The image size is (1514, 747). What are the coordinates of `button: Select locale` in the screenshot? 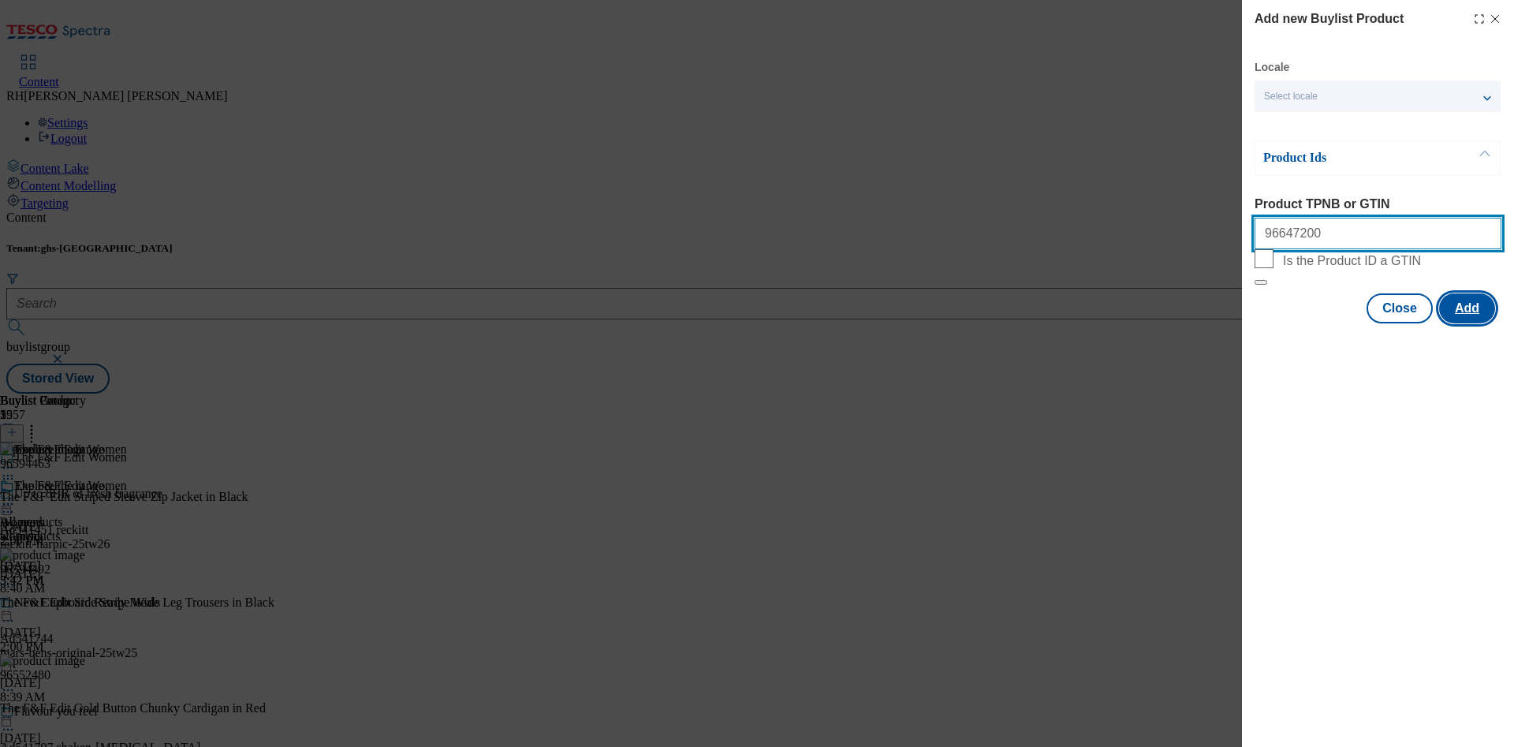 It's located at (1377, 96).